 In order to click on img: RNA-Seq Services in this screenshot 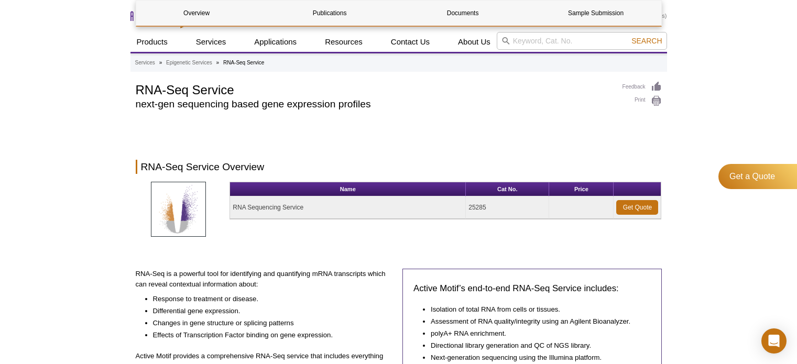, I will do `click(178, 209)`.